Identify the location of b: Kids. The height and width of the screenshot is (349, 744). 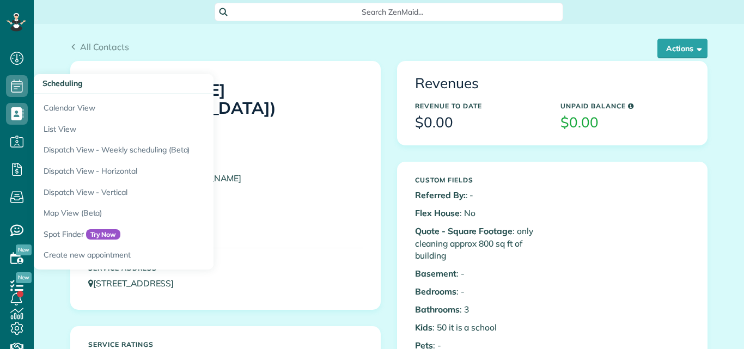
(424, 327).